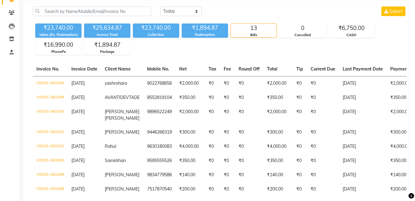 The width and height of the screenshot is (415, 201). Describe the element at coordinates (159, 175) in the screenshot. I see `td: 9834779586` at that location.